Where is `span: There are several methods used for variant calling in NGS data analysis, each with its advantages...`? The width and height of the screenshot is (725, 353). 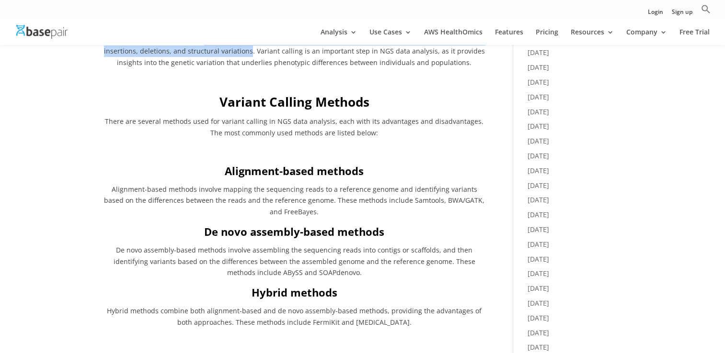
span: There are several methods used for variant calling in NGS data analysis, each with its advantages... is located at coordinates (294, 127).